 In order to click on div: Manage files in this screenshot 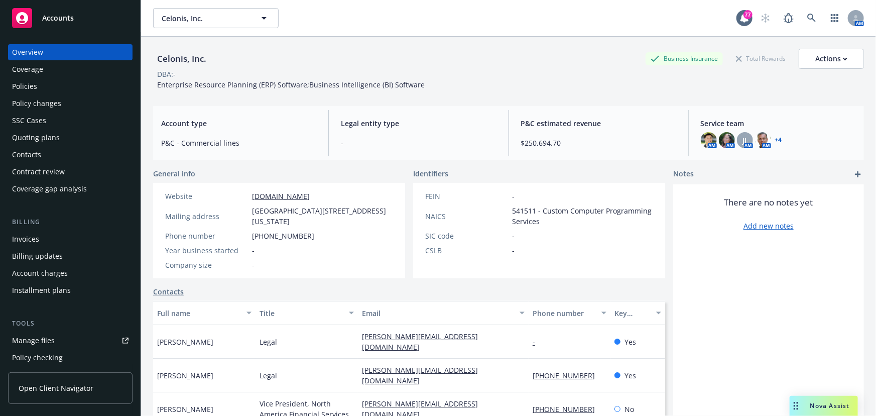, I will do `click(33, 340)`.